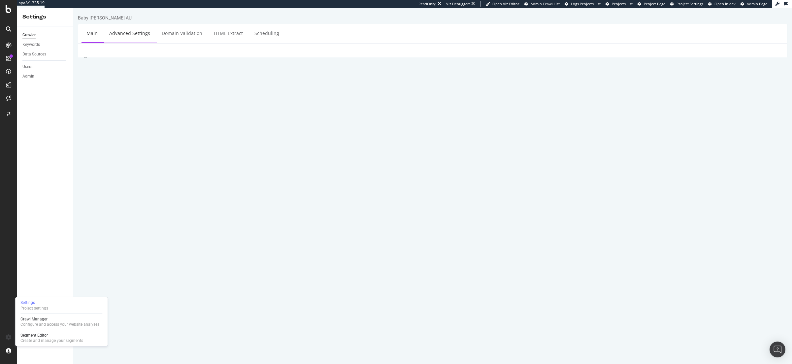 The image size is (792, 364). I want to click on a: Open Viz Editor, so click(503, 4).